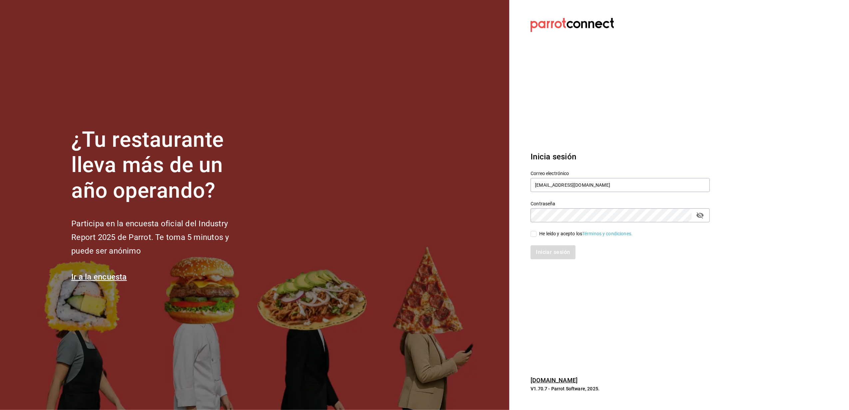  What do you see at coordinates (620, 204) in the screenshot?
I see `label: Contraseña` at bounding box center [620, 204].